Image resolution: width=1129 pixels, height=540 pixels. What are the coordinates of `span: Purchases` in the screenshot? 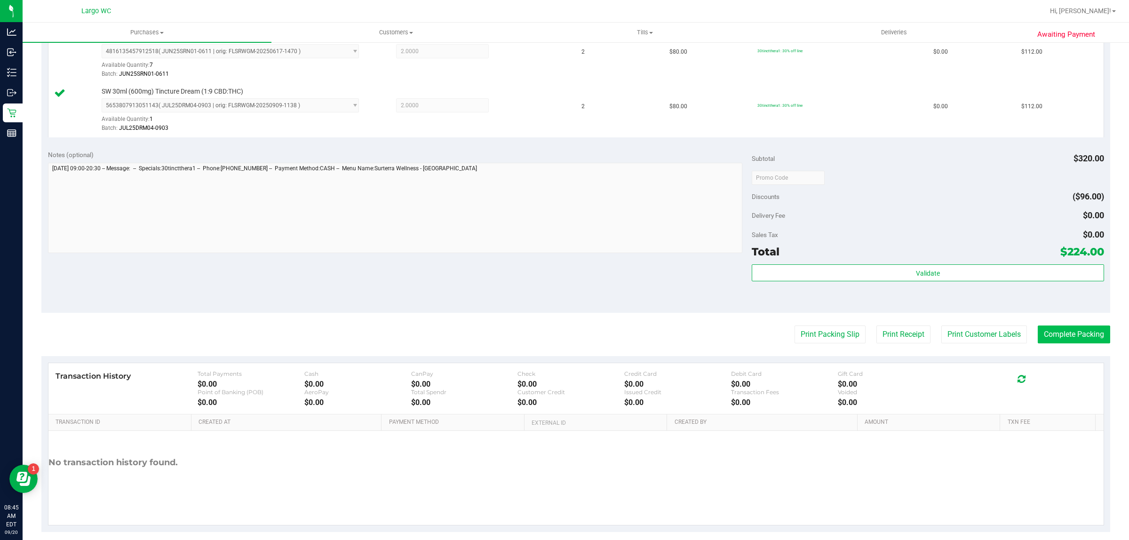 It's located at (147, 32).